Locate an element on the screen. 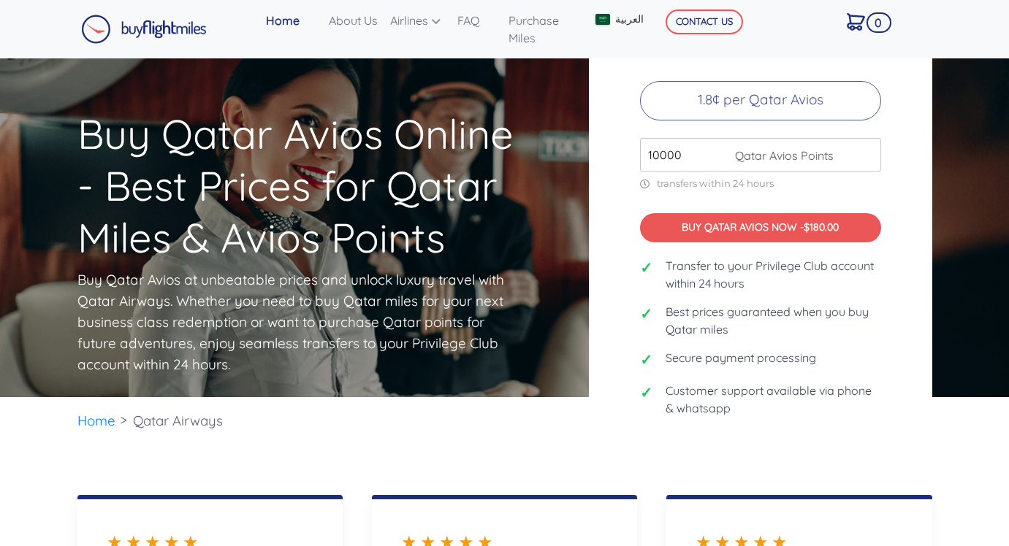  span: Secure payment processing is located at coordinates (741, 358).